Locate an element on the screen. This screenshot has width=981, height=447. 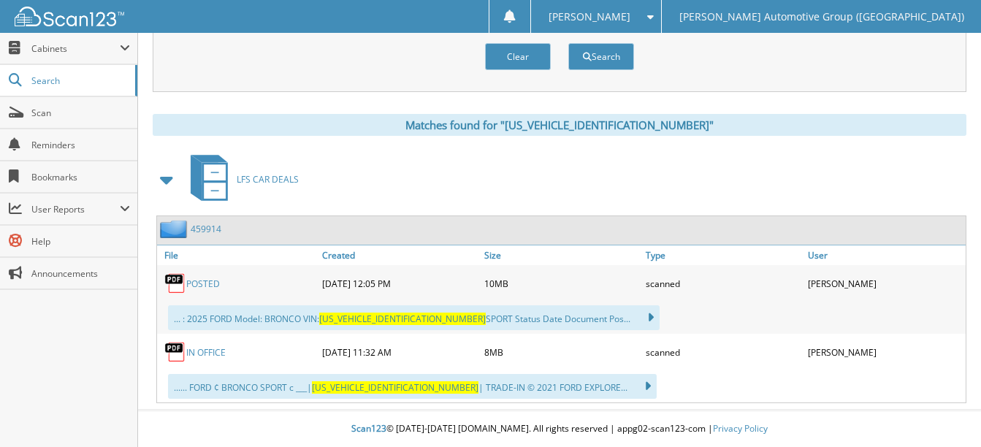
a: Type is located at coordinates (722, 255).